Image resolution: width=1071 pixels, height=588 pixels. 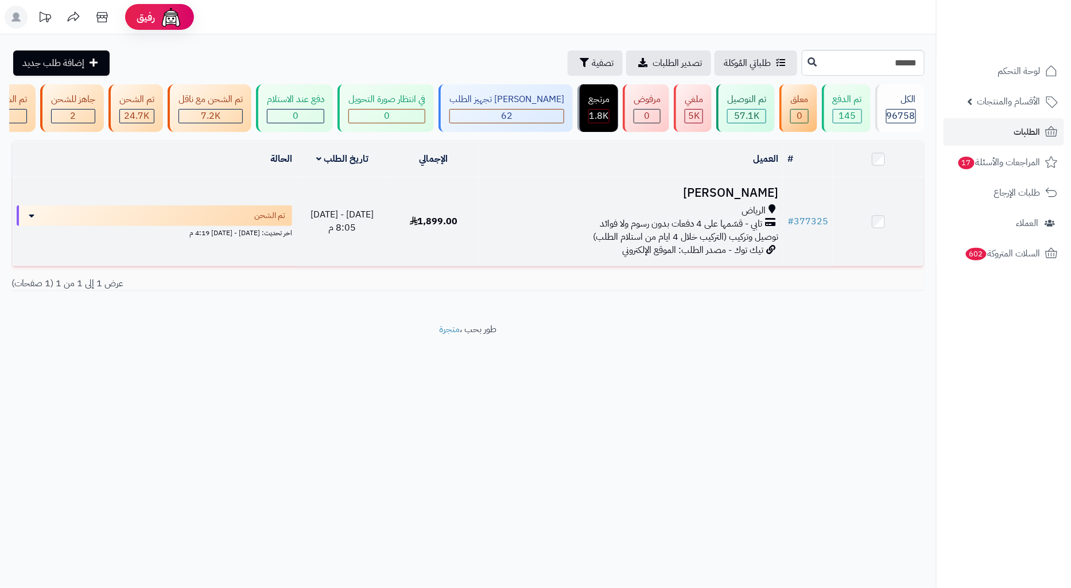 What do you see at coordinates (434, 222) in the screenshot?
I see `span: 1,899.00` at bounding box center [434, 222].